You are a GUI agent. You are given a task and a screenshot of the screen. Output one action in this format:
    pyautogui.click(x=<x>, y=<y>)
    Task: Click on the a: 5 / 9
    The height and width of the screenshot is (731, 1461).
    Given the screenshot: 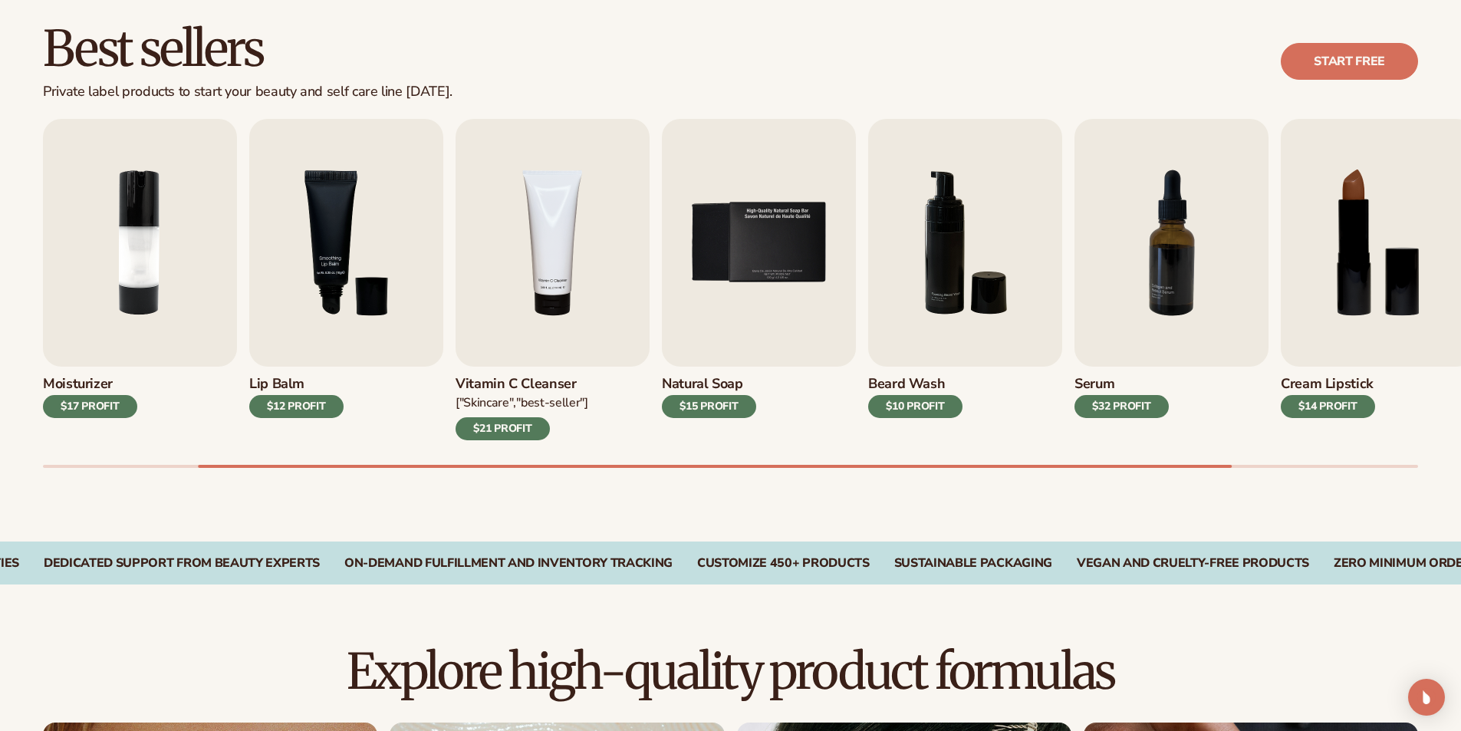 What is the action you would take?
    pyautogui.click(x=759, y=279)
    